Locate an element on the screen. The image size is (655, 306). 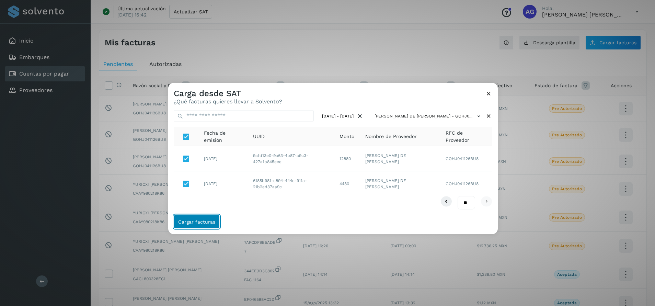
td: 9afd13e0-9a63-4b87-a9c3-427a1b845eee is located at coordinates (291, 159).